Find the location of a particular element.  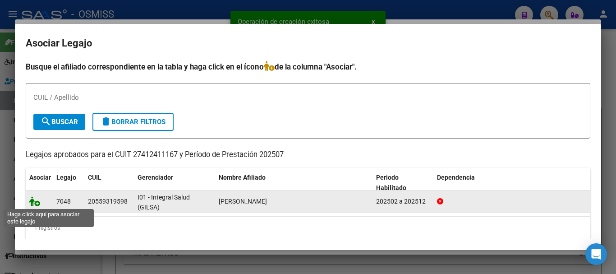

span: Borrar Filtros is located at coordinates (133, 122).